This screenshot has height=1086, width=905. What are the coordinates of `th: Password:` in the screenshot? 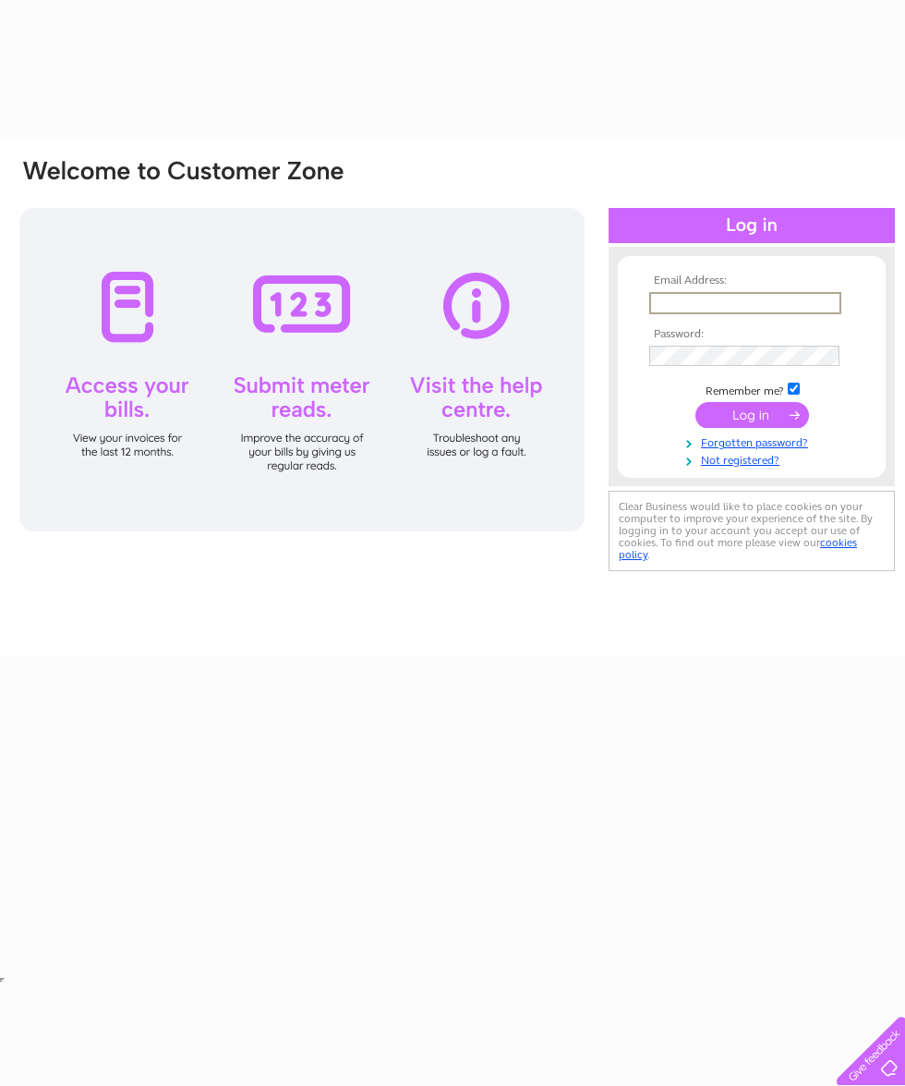 It's located at (752, 334).